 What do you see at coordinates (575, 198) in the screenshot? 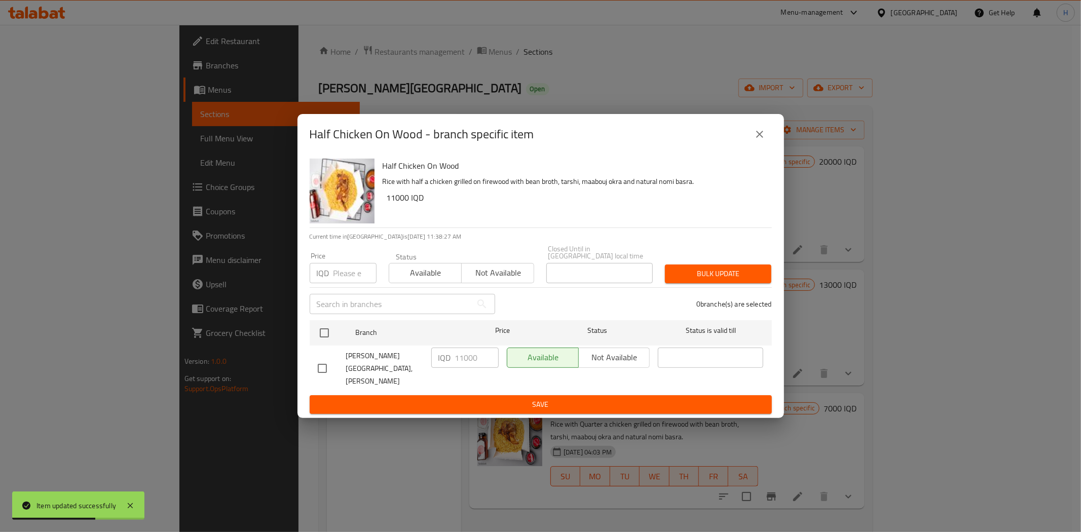
I see `h6: 11000 IQD` at bounding box center [575, 198].